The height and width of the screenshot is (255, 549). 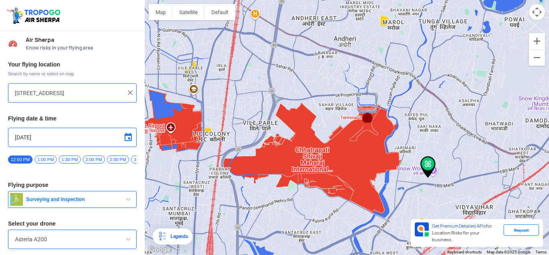 What do you see at coordinates (522, 230) in the screenshot?
I see `div: Request` at bounding box center [522, 230].